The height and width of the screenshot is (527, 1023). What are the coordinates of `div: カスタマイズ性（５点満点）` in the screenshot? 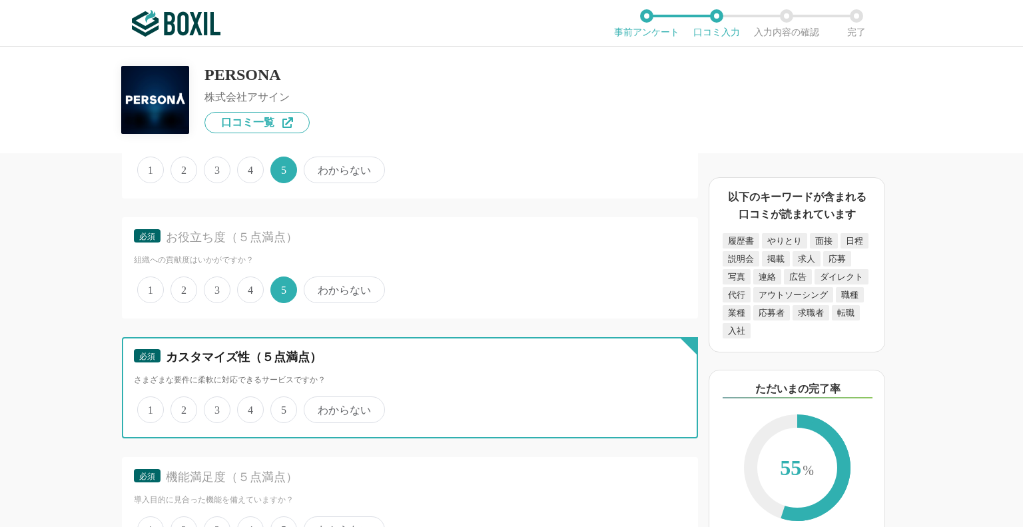 It's located at (414, 357).